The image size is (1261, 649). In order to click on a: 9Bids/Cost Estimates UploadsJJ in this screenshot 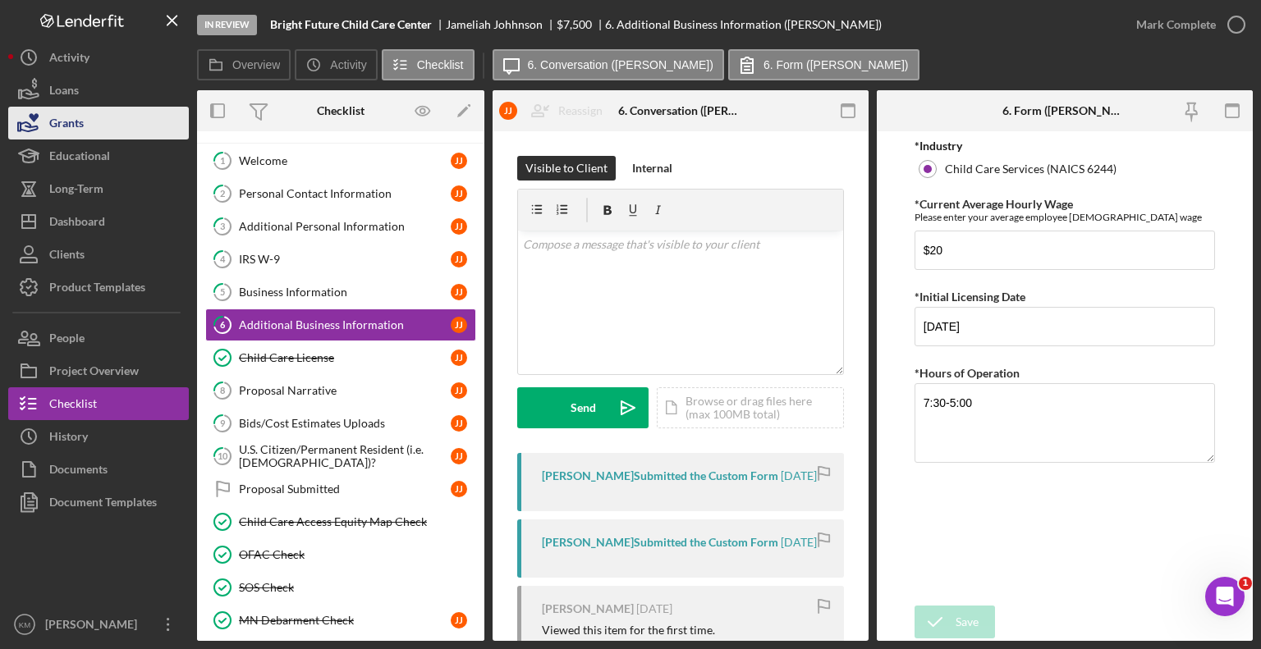, I will do `click(341, 423)`.